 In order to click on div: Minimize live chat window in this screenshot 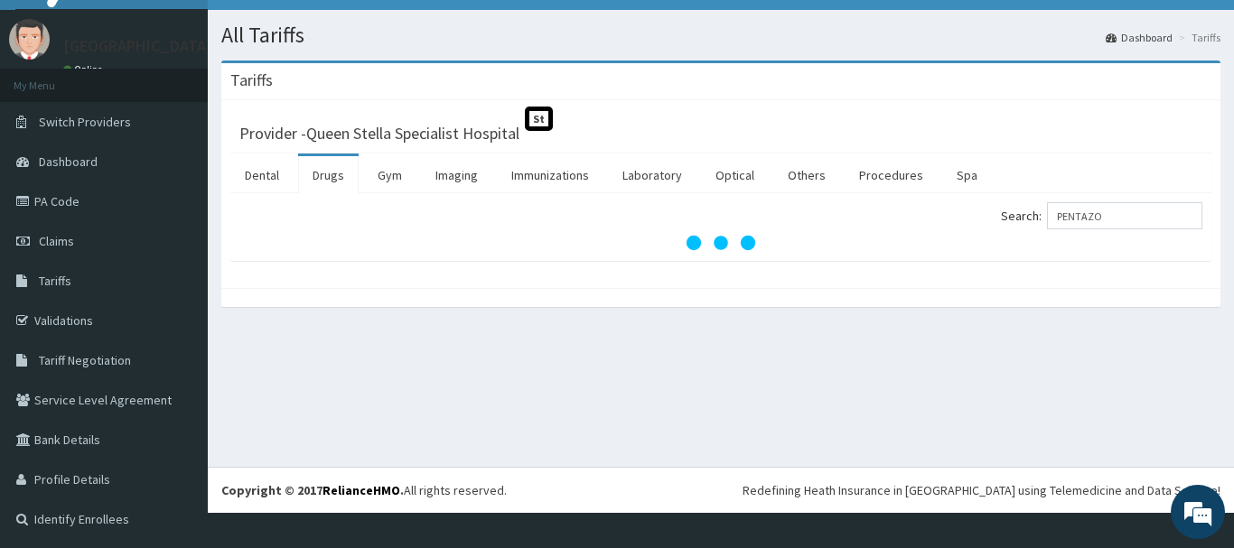, I will do `click(318, 31)`.